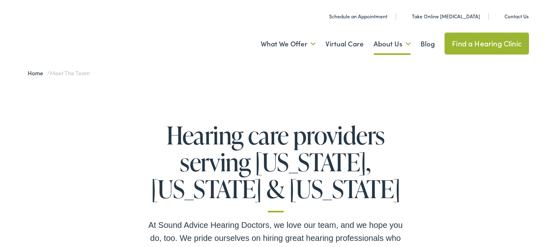 The height and width of the screenshot is (247, 551). What do you see at coordinates (486, 44) in the screenshot?
I see `a: Find a Hearing Clinic` at bounding box center [486, 44].